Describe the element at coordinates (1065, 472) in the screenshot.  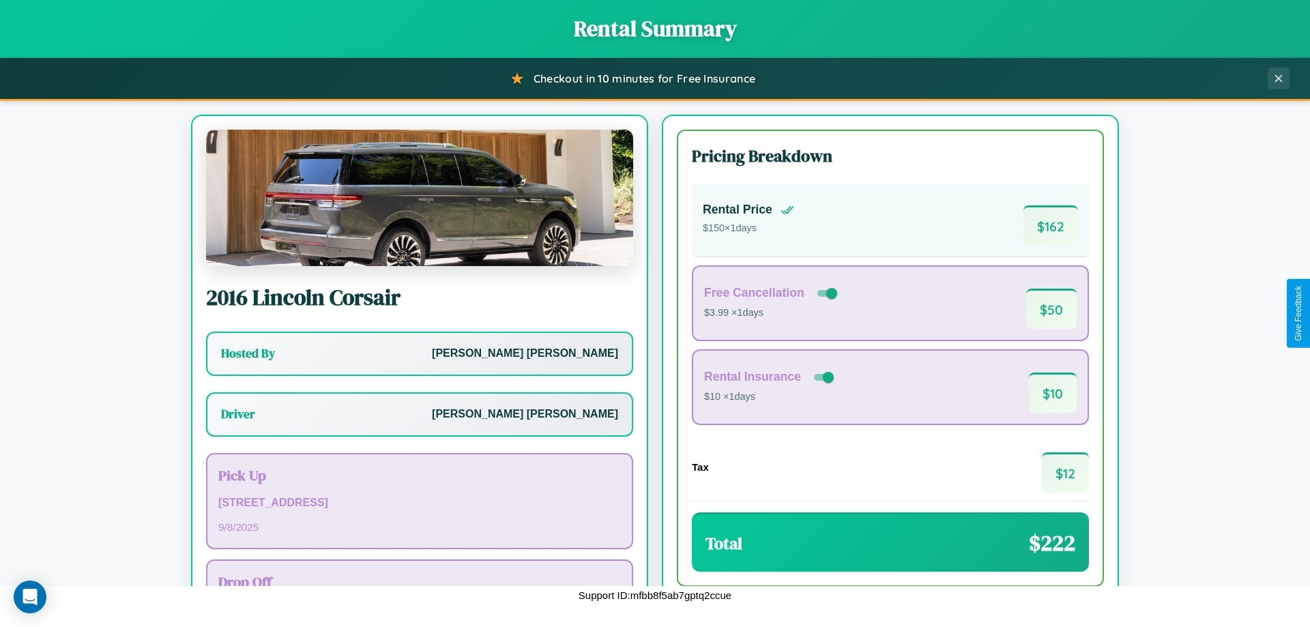
I see `span: $ 12` at that location.